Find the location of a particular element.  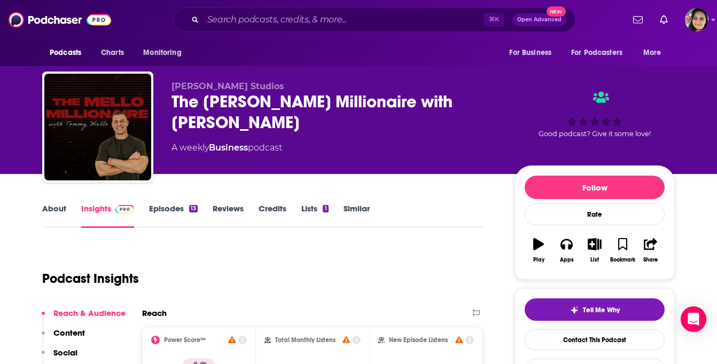

button: Open AdvancedNew is located at coordinates (539, 20).